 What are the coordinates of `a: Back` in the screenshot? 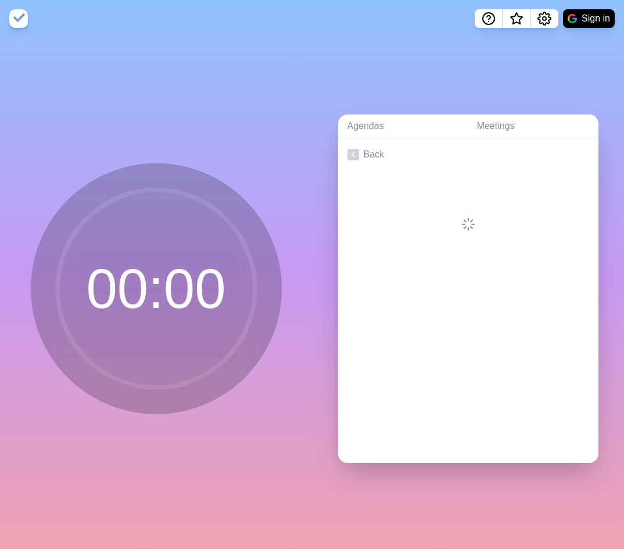 It's located at (468, 155).